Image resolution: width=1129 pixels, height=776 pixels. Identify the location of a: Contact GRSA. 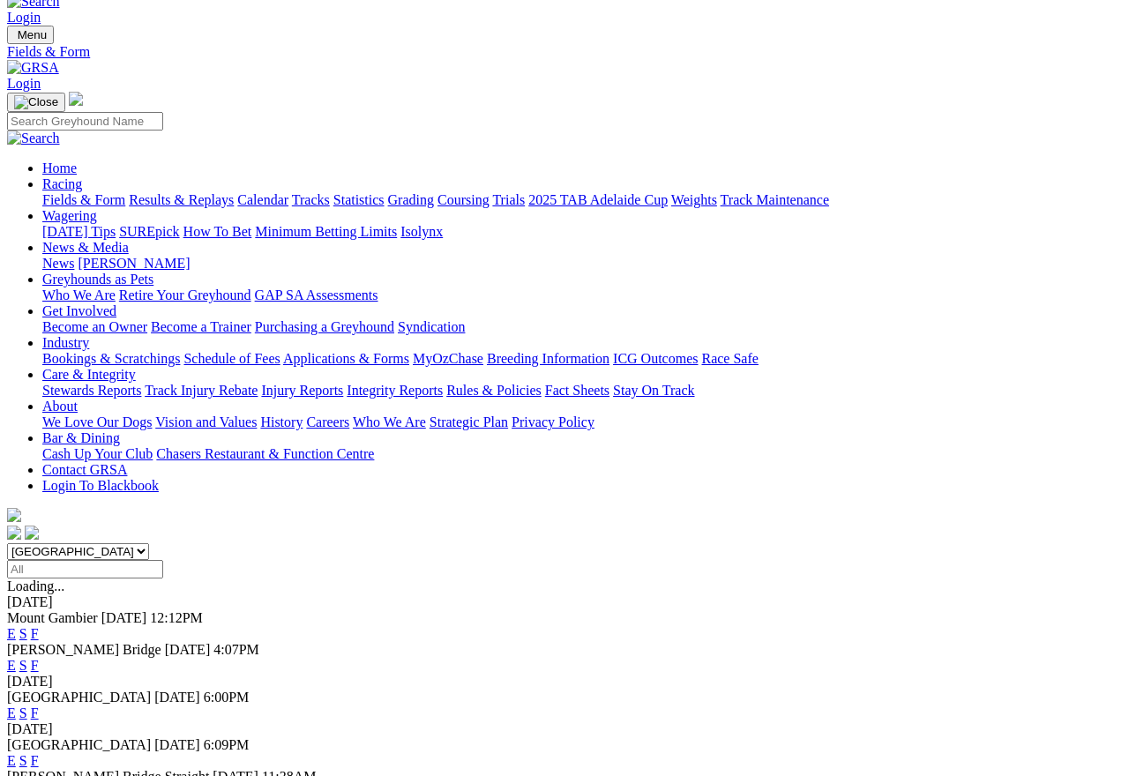
(85, 469).